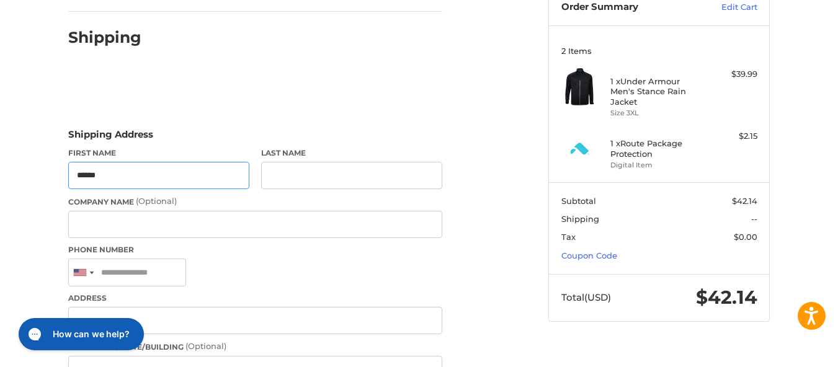  What do you see at coordinates (657, 165) in the screenshot?
I see `li: Digital Item` at bounding box center [657, 165].